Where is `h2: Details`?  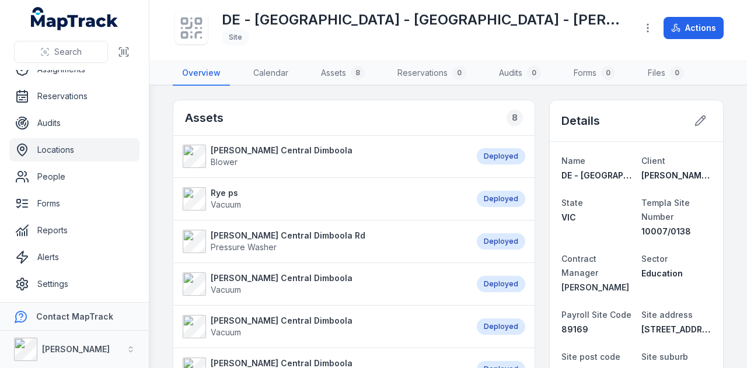
h2: Details is located at coordinates (581, 121).